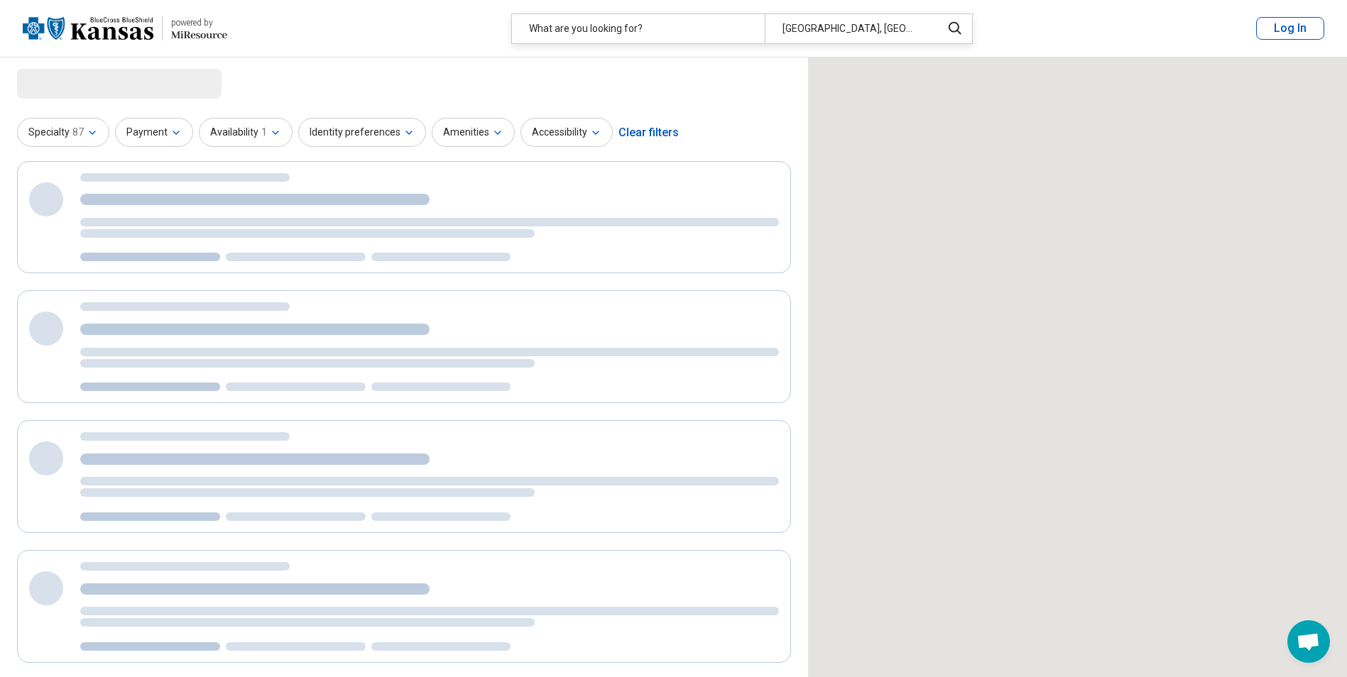 The width and height of the screenshot is (1347, 677). I want to click on button: Accessibility, so click(567, 132).